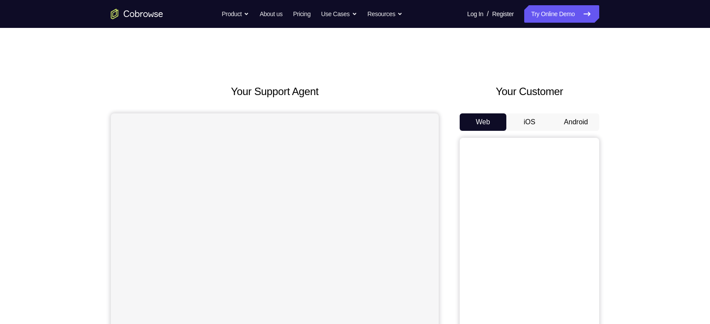  What do you see at coordinates (271, 14) in the screenshot?
I see `a: About us` at bounding box center [271, 14].